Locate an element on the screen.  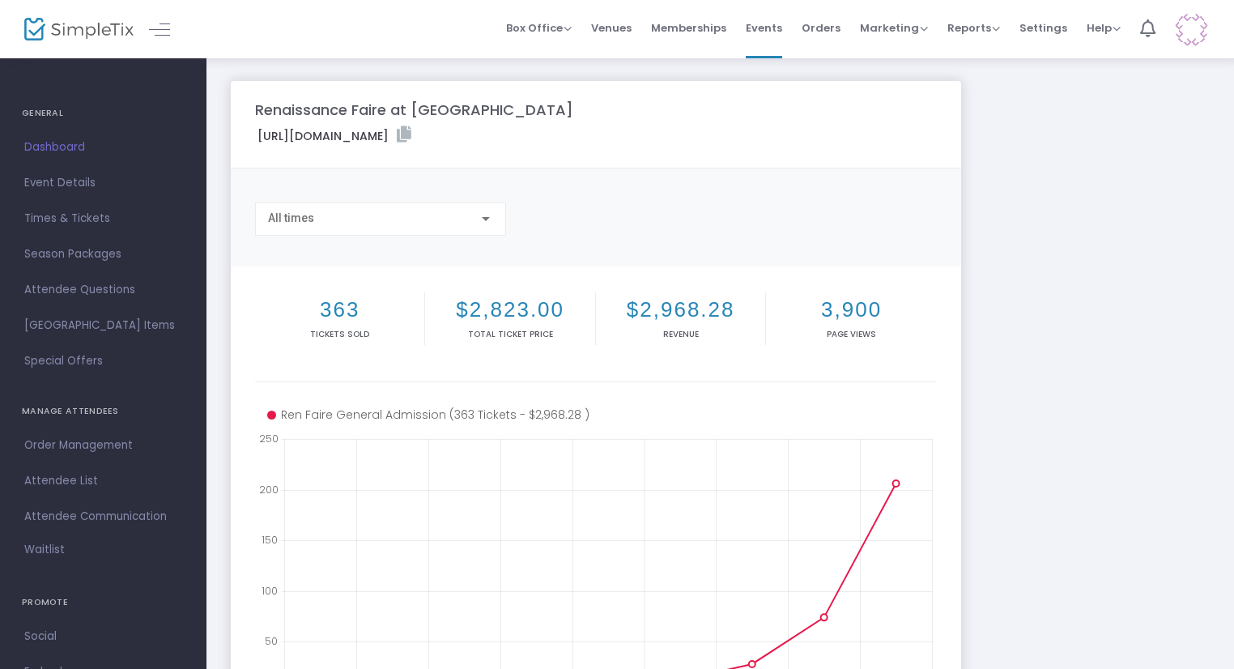
span: Box Office is located at coordinates (539, 28).